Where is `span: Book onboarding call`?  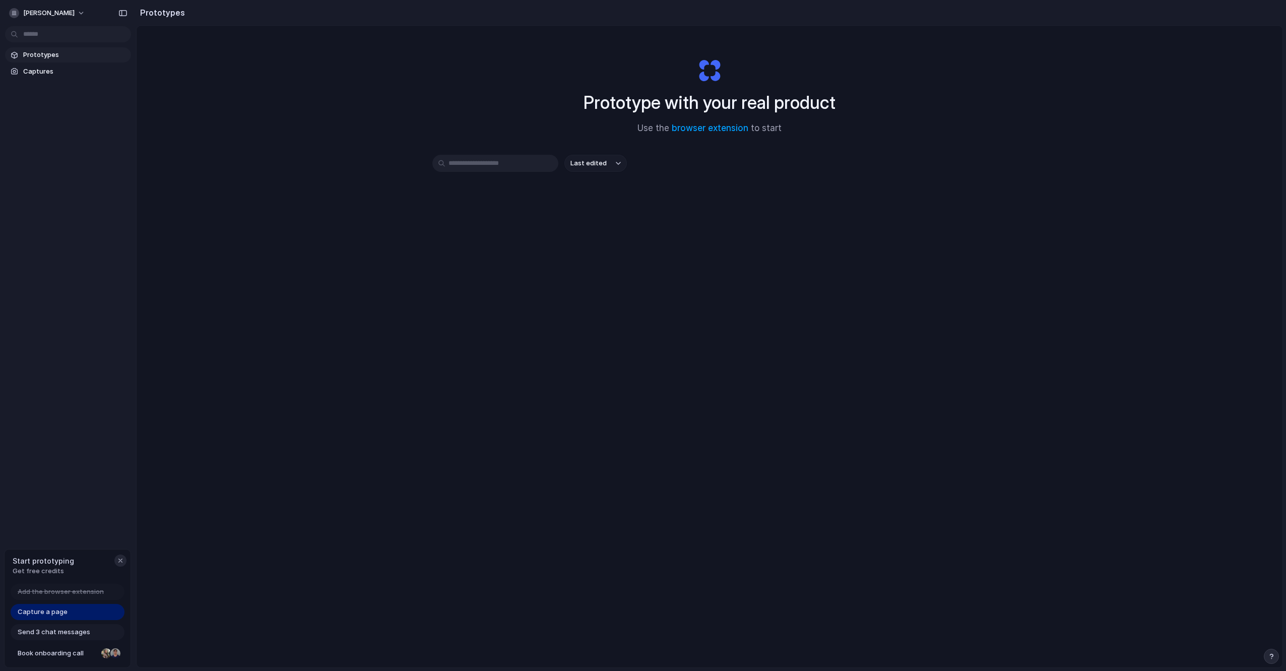
span: Book onboarding call is located at coordinates (57, 653).